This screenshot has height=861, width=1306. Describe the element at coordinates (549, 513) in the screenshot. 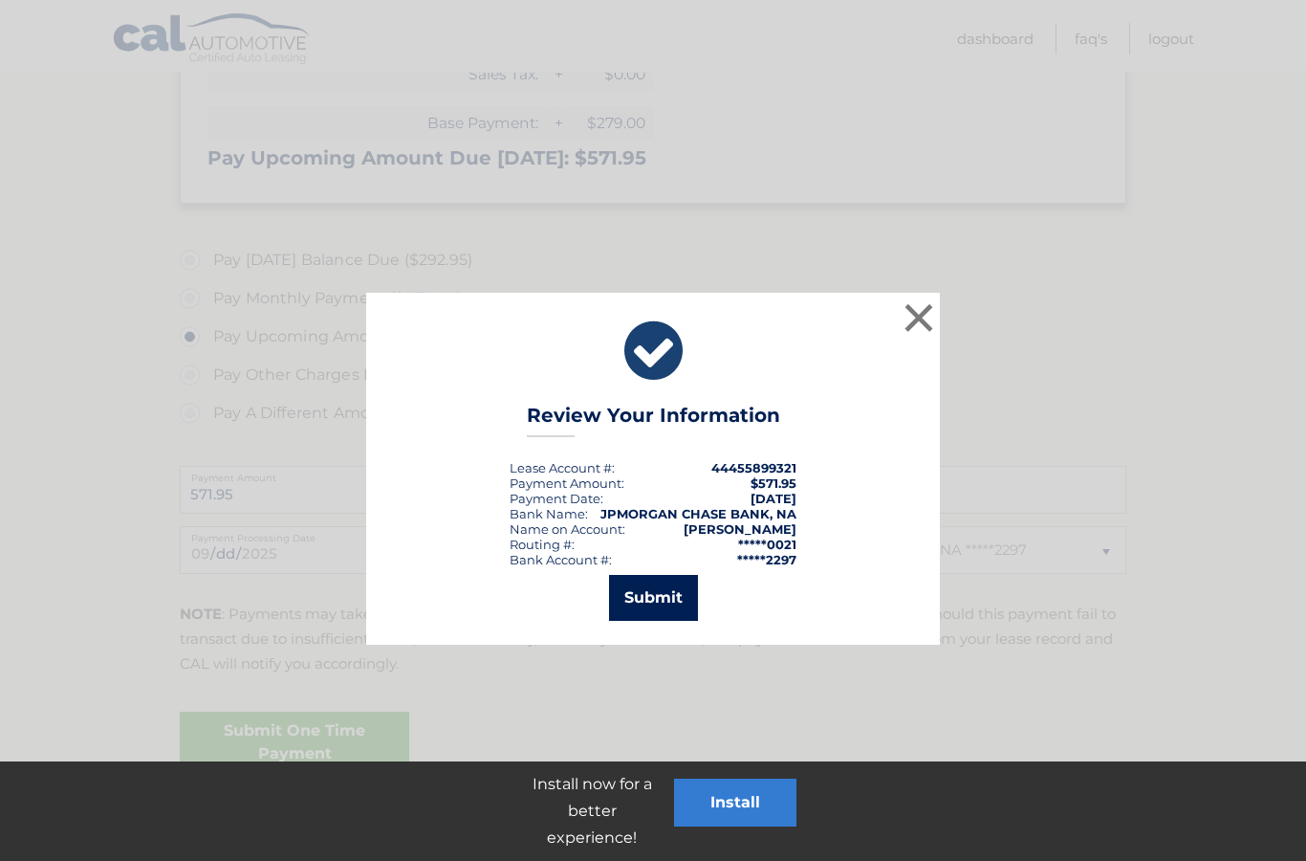

I see `div: Bank Name:` at that location.